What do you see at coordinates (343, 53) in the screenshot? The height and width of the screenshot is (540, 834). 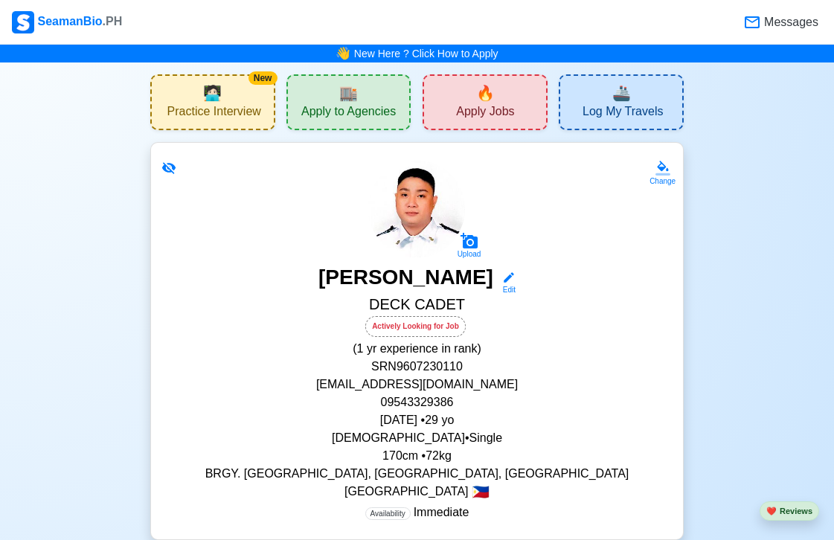 I see `span: bell` at bounding box center [343, 53].